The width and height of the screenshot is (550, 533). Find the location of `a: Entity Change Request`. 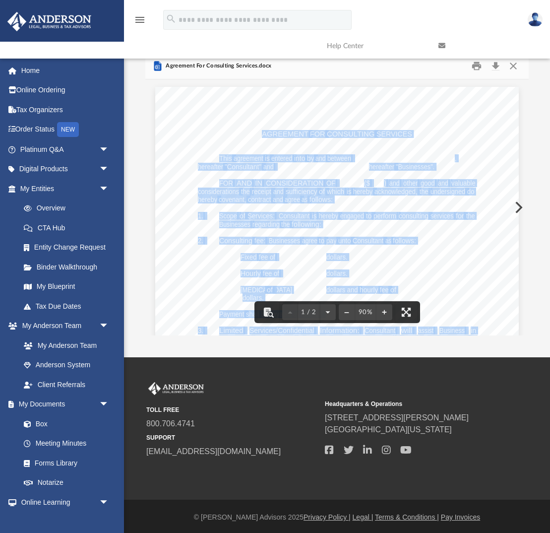

a: Entity Change Request is located at coordinates (69, 248).